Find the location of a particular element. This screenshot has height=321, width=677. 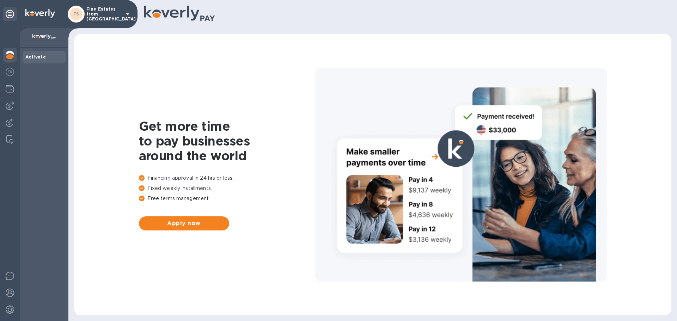

b: FS is located at coordinates (76, 14).